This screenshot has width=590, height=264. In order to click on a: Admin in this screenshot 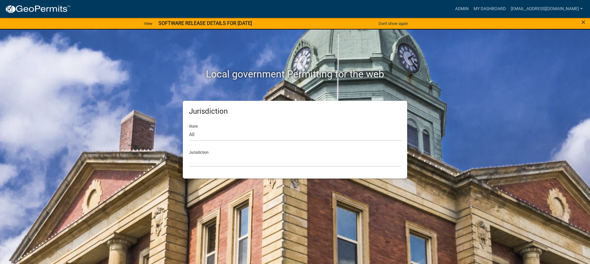, I will do `click(462, 9)`.